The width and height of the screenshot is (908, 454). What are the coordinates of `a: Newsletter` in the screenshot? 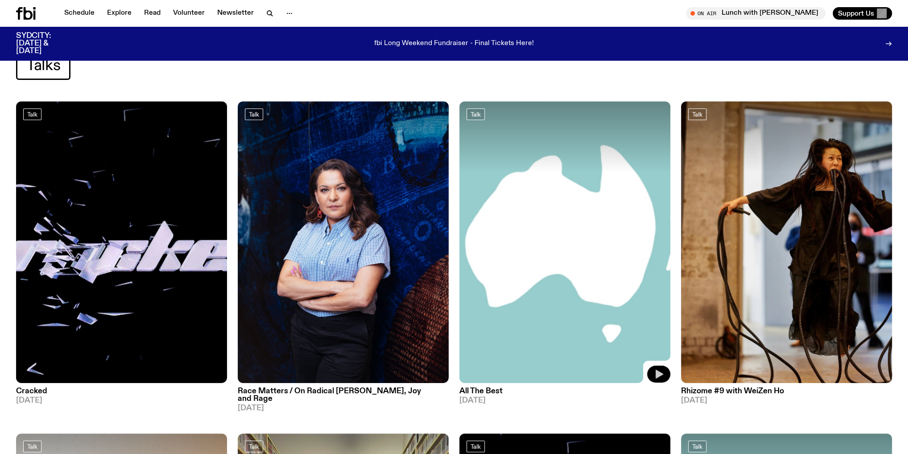 It's located at (235, 13).